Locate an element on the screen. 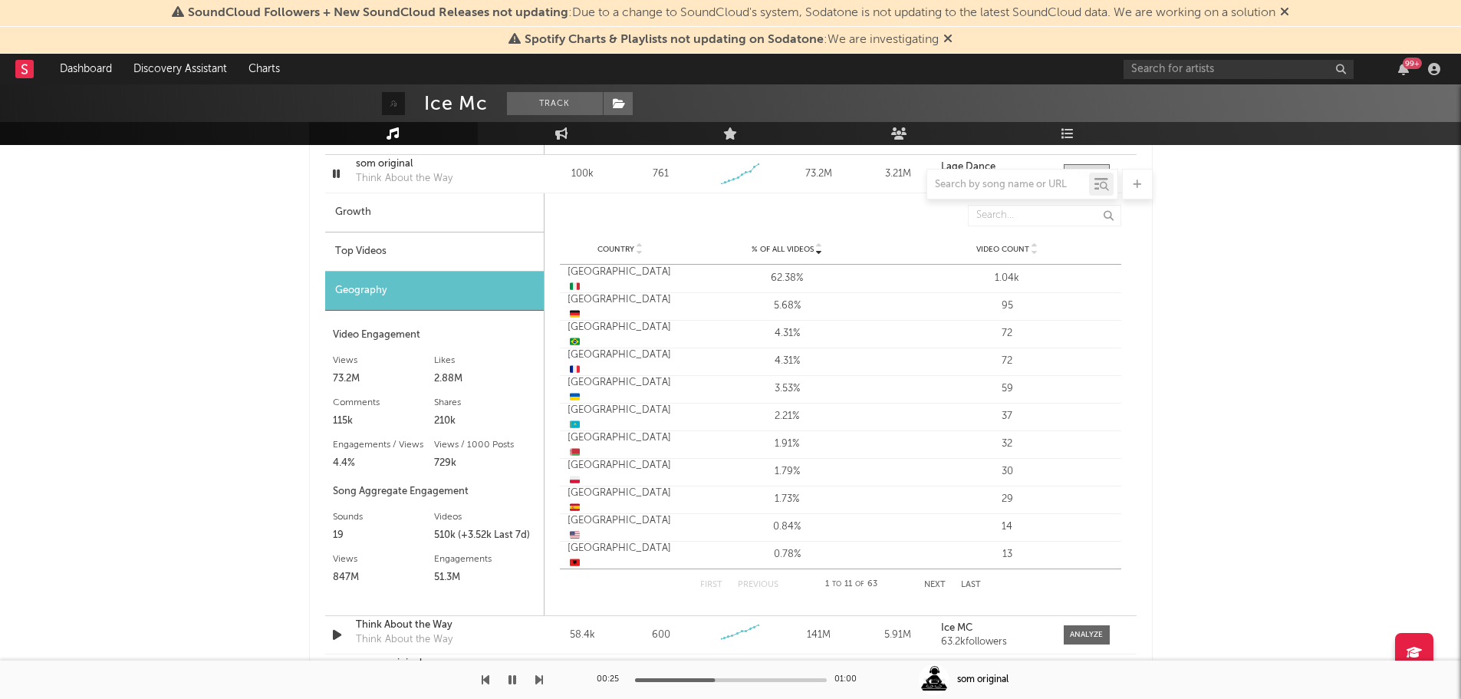 The image size is (1461, 699). div: 1.73% is located at coordinates (787, 499).